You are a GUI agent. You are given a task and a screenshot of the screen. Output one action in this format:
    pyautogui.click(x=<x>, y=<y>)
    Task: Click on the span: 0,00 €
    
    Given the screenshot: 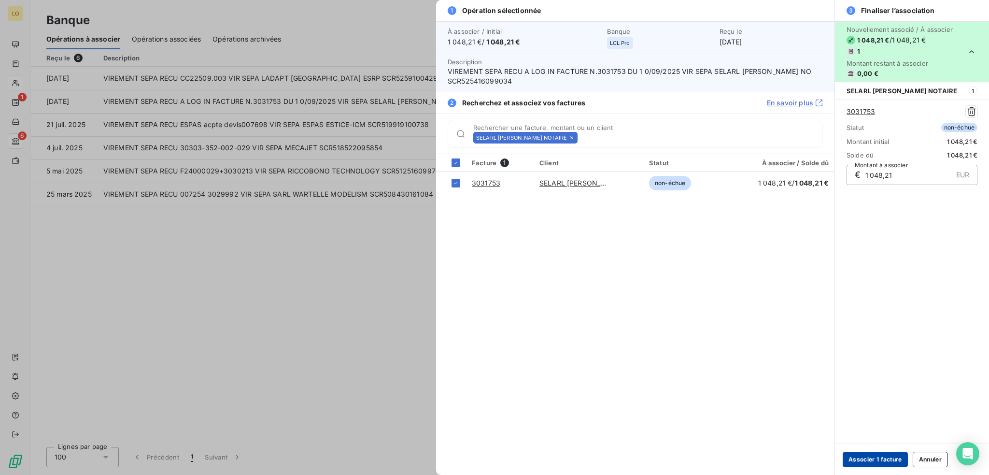 What is the action you would take?
    pyautogui.click(x=868, y=73)
    